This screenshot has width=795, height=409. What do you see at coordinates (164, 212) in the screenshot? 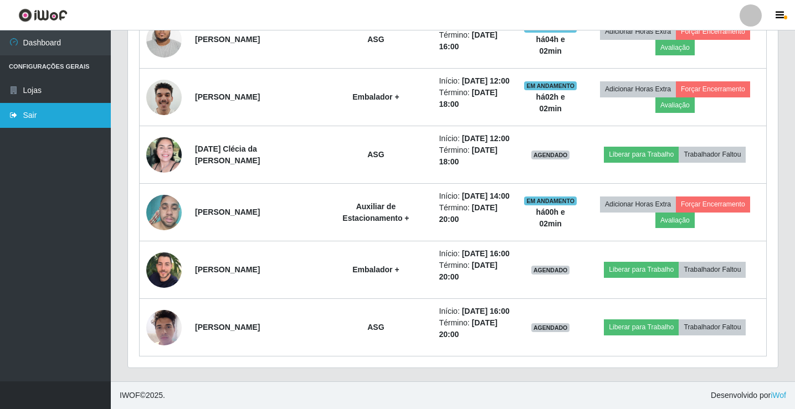
I see `img: 1748551724527.jpeg` at bounding box center [164, 212].